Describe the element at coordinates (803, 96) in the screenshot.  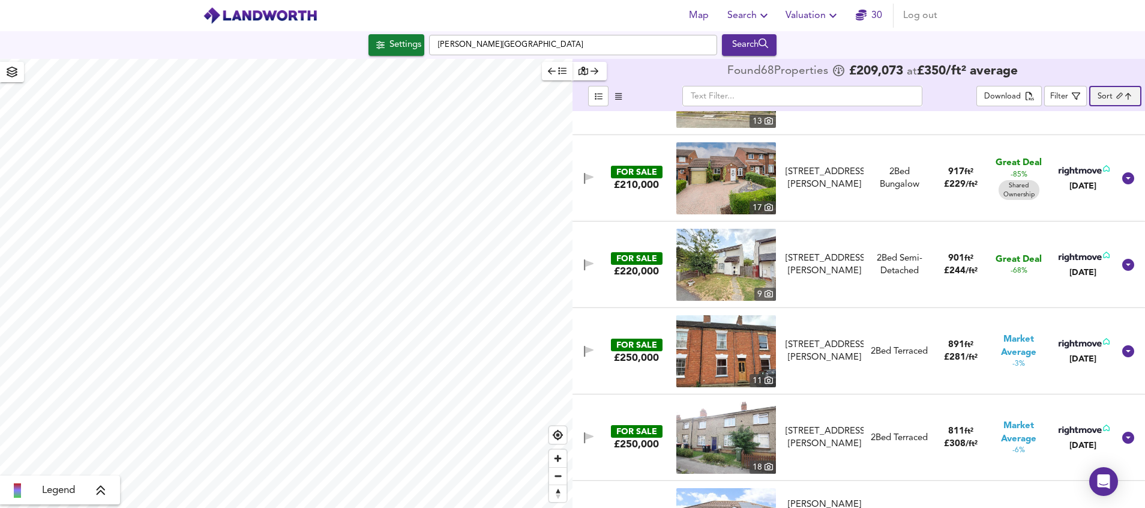
I see `input: Text Filter...` at that location.